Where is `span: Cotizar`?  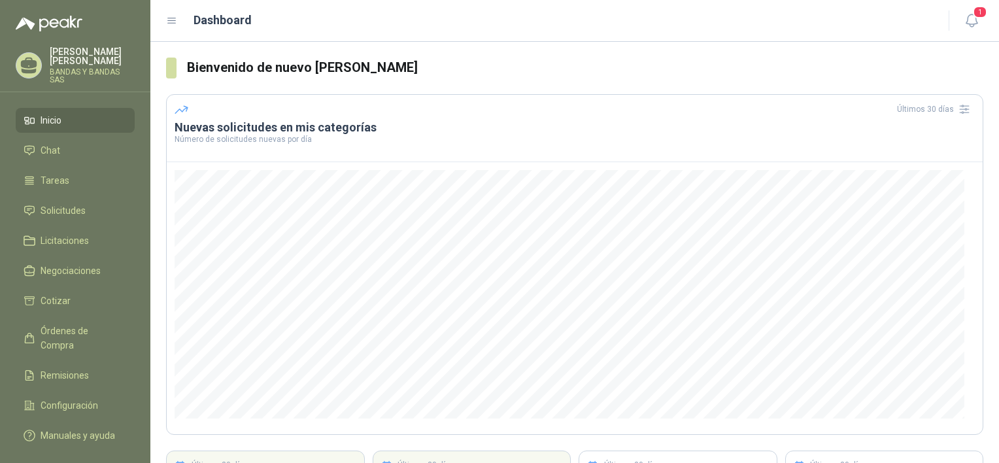 span: Cotizar is located at coordinates (56, 301).